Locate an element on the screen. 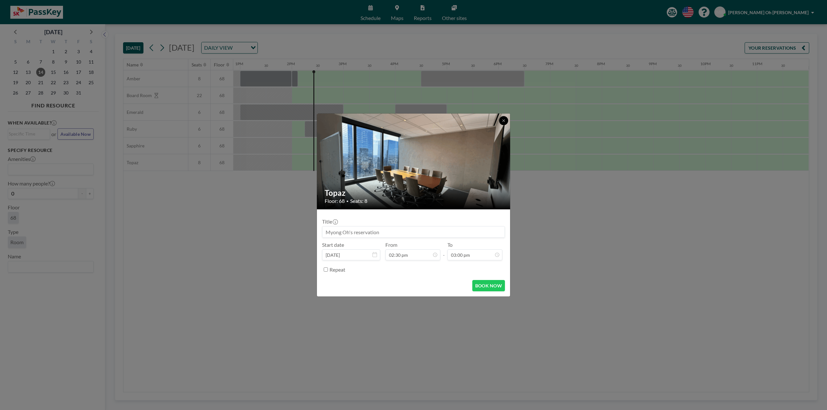 This screenshot has height=410, width=827. label: Title is located at coordinates (329, 222).